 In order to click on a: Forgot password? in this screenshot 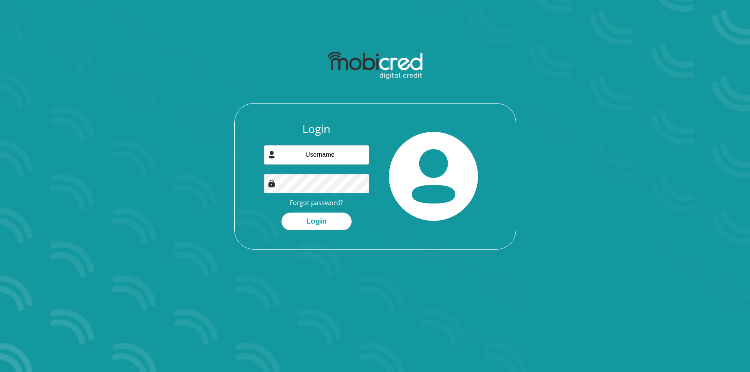, I will do `click(316, 203)`.